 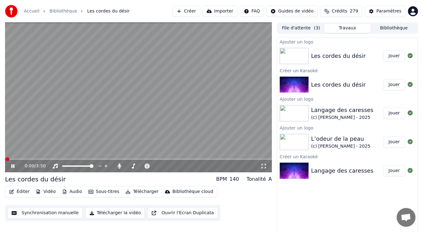 I want to click on span: Les cordes du désir, so click(x=108, y=11).